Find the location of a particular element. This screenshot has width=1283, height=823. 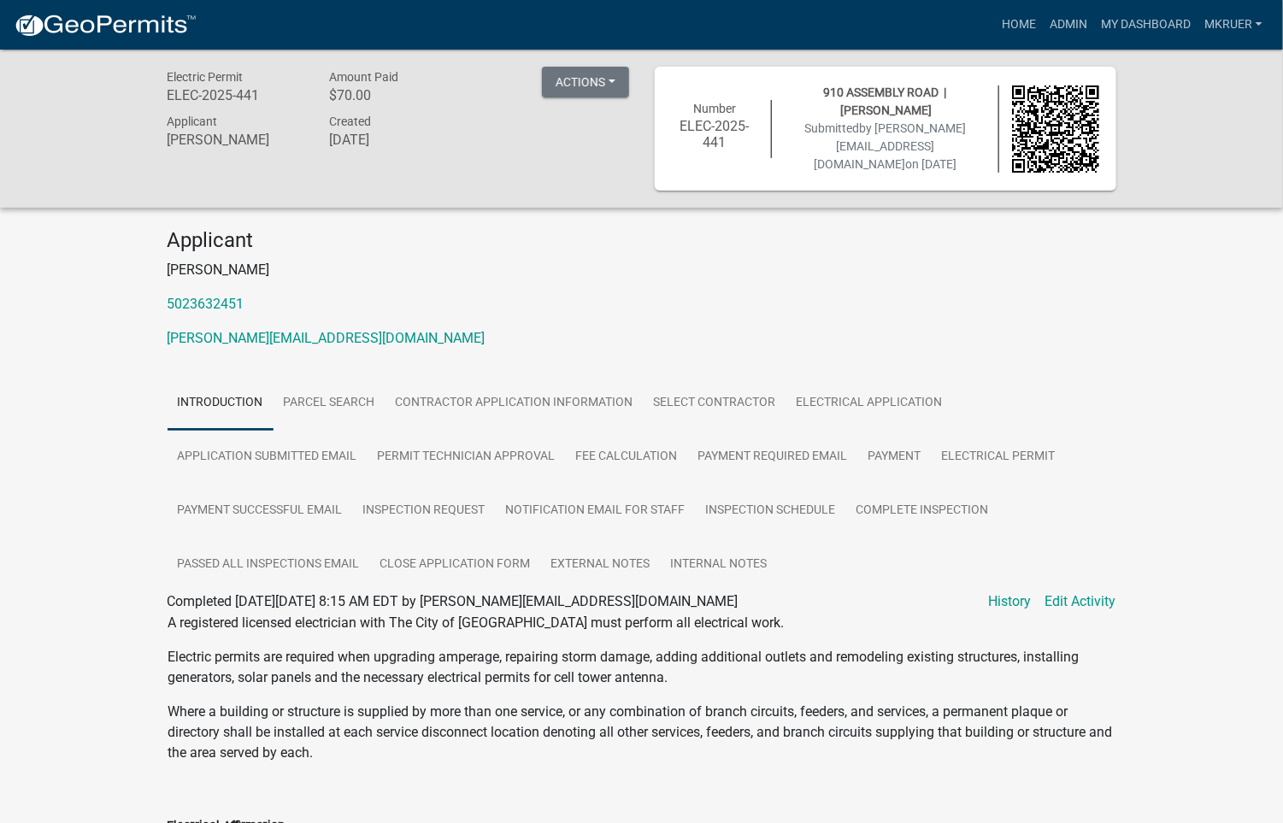

a: Permit Technician Approval is located at coordinates (467, 457).